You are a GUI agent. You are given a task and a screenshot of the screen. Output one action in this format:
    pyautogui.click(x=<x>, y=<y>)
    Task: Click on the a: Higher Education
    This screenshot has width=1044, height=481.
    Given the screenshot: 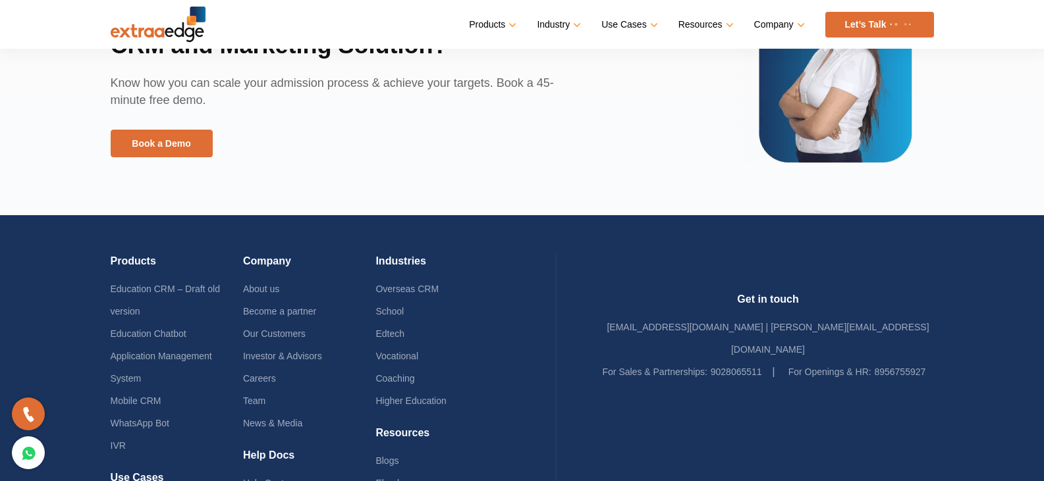 What is the action you would take?
    pyautogui.click(x=410, y=401)
    